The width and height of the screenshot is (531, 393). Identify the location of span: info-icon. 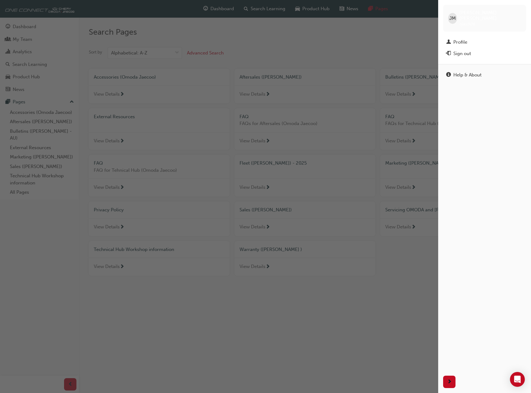
(448, 75).